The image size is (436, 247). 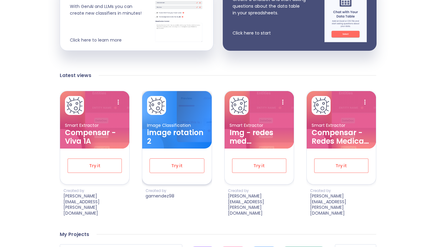 What do you see at coordinates (259, 137) in the screenshot?
I see `h3: Img - redes med compensar` at bounding box center [259, 137].